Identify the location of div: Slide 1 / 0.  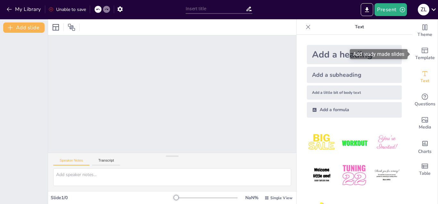
(113, 197).